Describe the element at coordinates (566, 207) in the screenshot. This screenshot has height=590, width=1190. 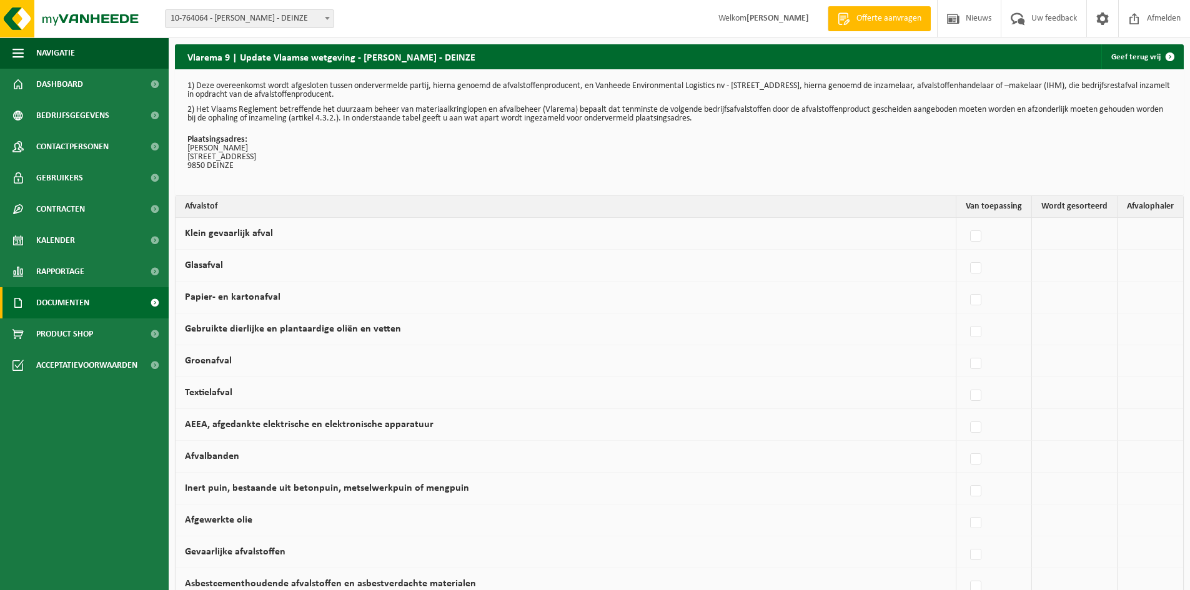
I see `th: Afvalstof` at that location.